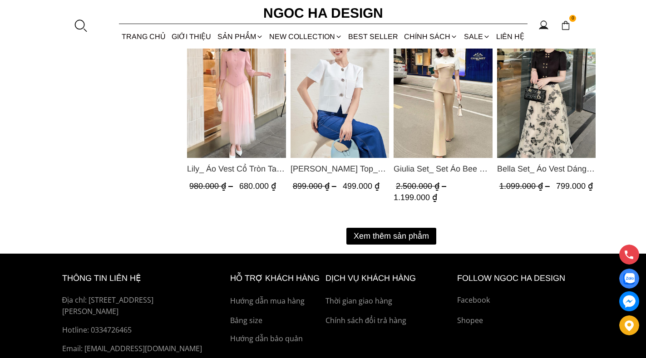 The image size is (646, 358). I want to click on a: Hướng dẫn mua hàng, so click(276, 302).